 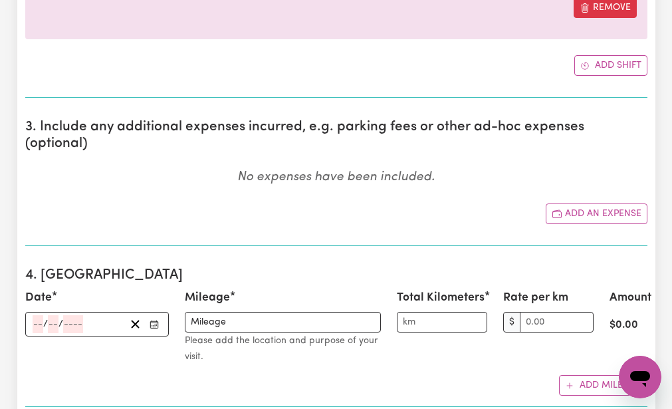 What do you see at coordinates (442, 322) in the screenshot?
I see `input: km` at bounding box center [442, 322].